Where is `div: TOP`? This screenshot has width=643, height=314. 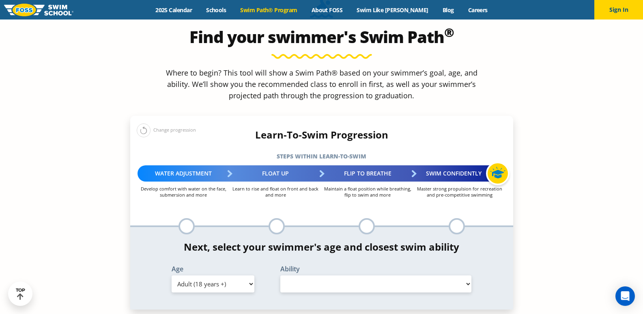
div: TOP is located at coordinates (20, 293).